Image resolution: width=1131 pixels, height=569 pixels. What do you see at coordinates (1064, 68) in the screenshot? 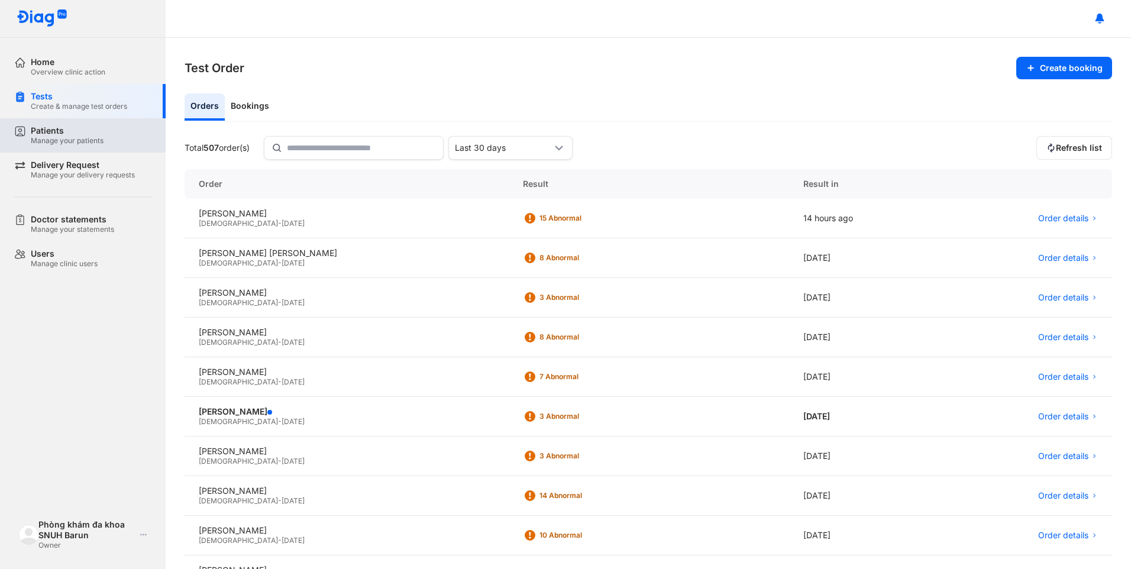
I see `button: Create booking` at bounding box center [1064, 68].